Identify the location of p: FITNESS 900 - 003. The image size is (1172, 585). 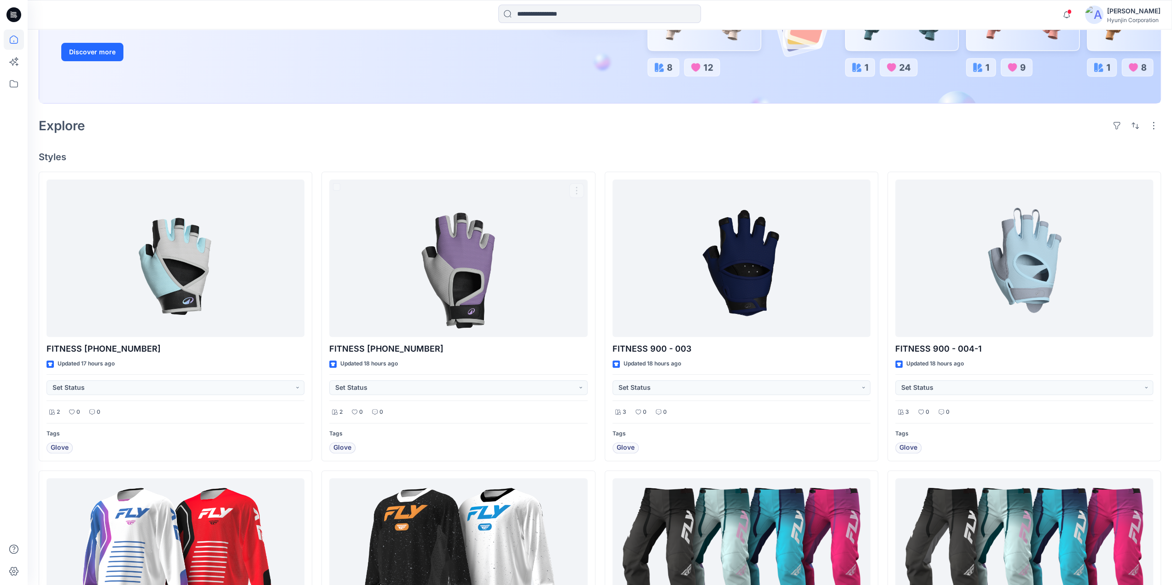
(742, 349).